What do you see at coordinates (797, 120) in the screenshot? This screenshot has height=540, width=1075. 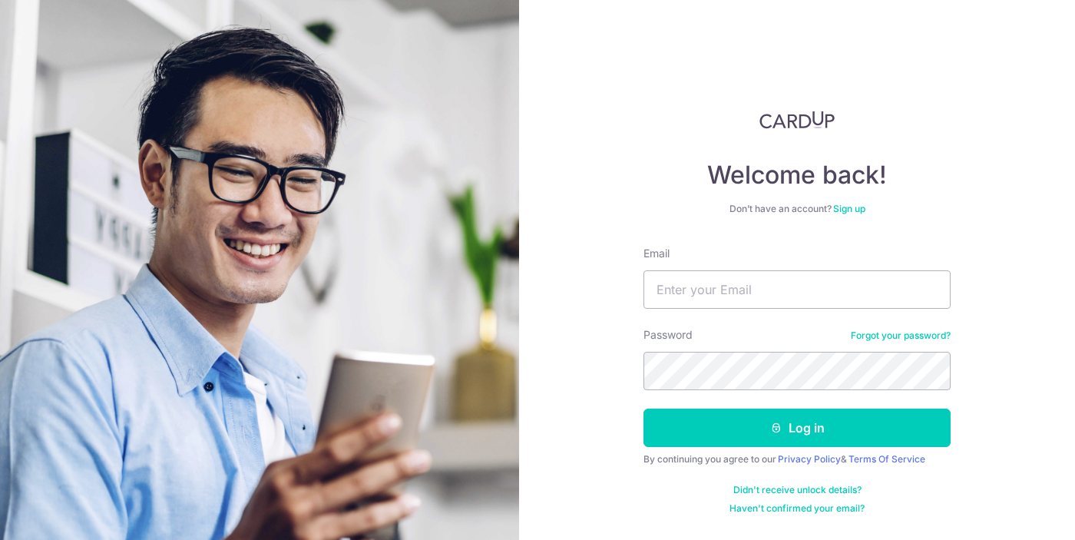 I see `img: CardUp Logo` at bounding box center [797, 120].